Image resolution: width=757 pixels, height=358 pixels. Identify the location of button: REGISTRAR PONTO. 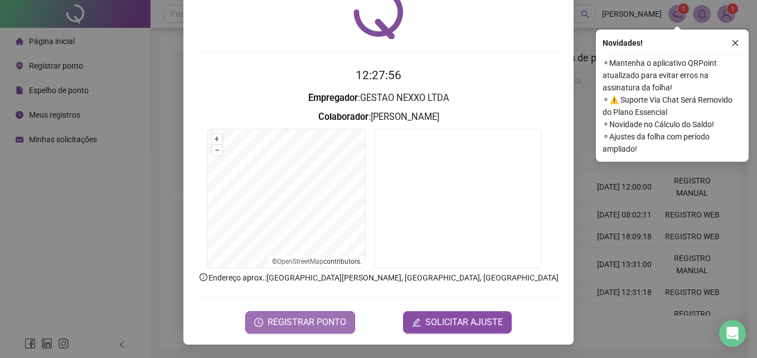
(300, 322).